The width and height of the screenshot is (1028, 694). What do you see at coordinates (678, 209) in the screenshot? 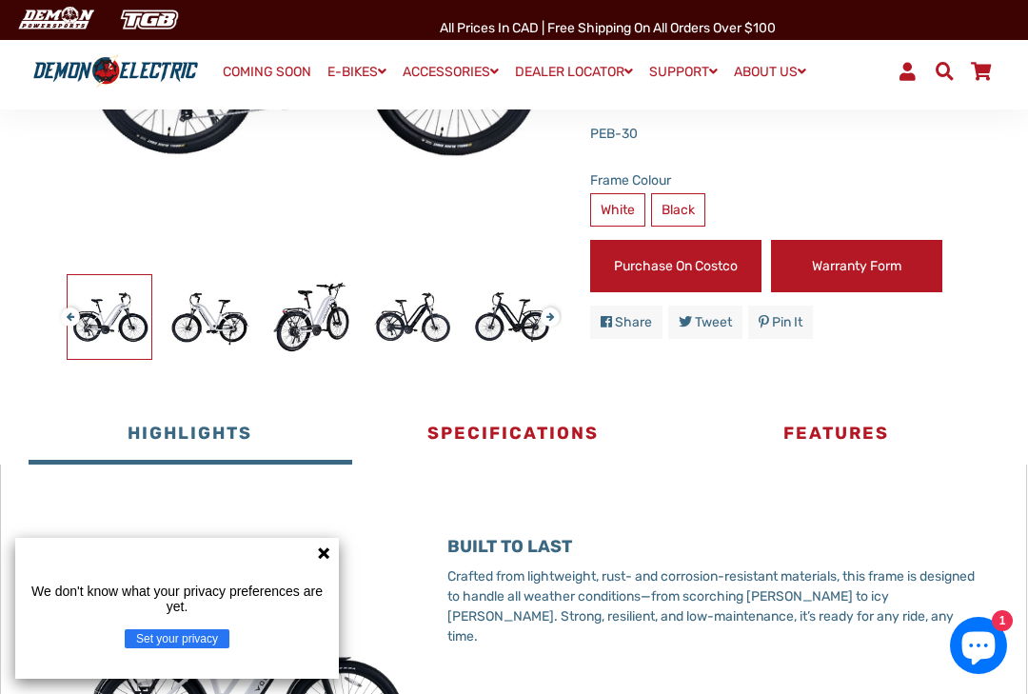
I see `label: Black` at bounding box center [678, 209].